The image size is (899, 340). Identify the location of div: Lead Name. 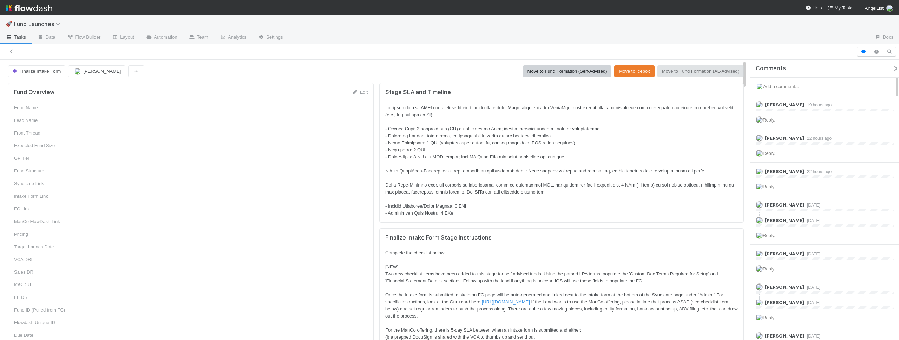
(40, 120).